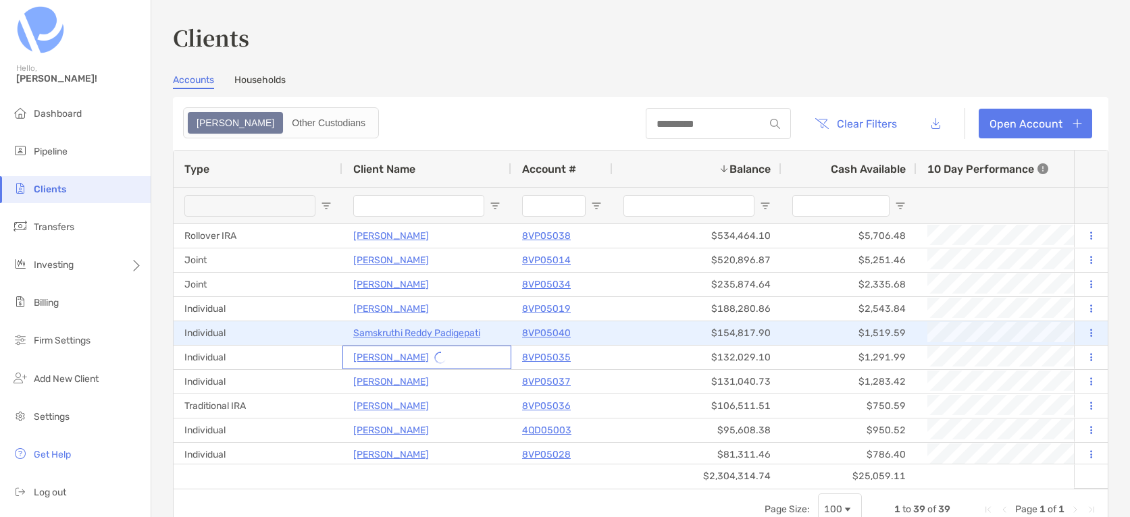  Describe the element at coordinates (849, 309) in the screenshot. I see `div: $2,543.84` at that location.